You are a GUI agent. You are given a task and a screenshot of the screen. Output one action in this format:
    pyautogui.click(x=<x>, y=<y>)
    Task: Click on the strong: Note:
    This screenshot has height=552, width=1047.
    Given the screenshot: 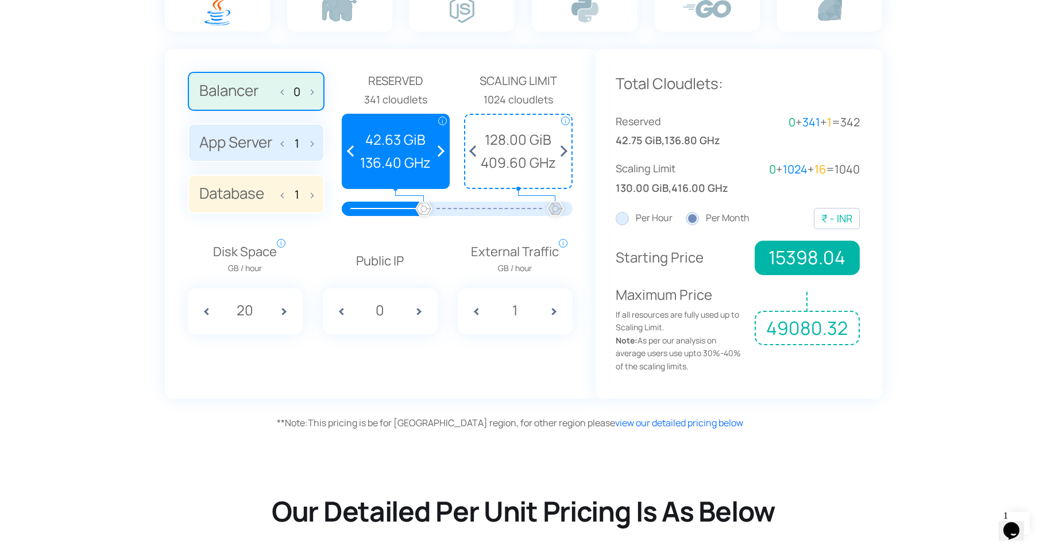 What is the action you would take?
    pyautogui.click(x=626, y=340)
    